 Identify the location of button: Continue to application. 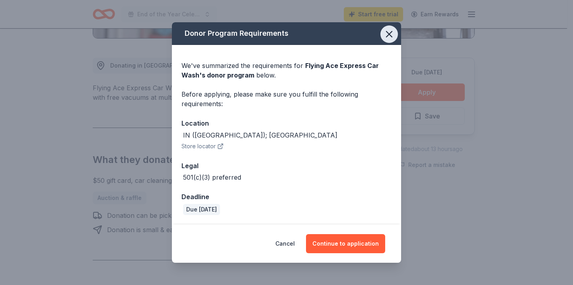
(345, 244).